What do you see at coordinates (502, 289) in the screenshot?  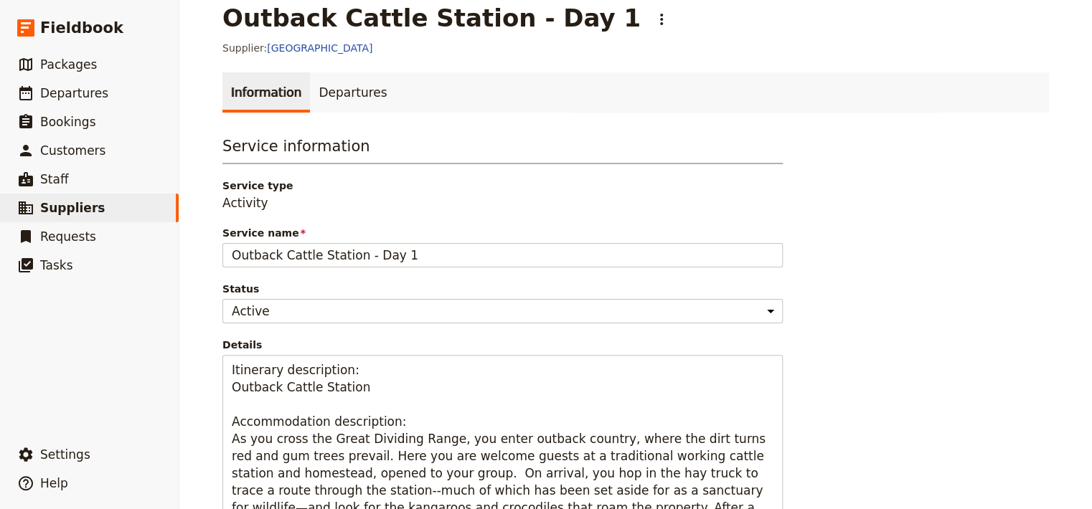 I see `span: Status` at bounding box center [502, 289].